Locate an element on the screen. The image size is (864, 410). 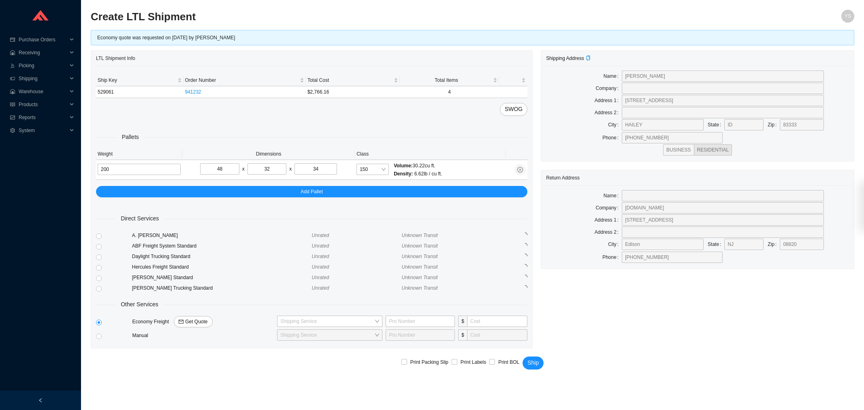
div: Copy is located at coordinates (588, 58).